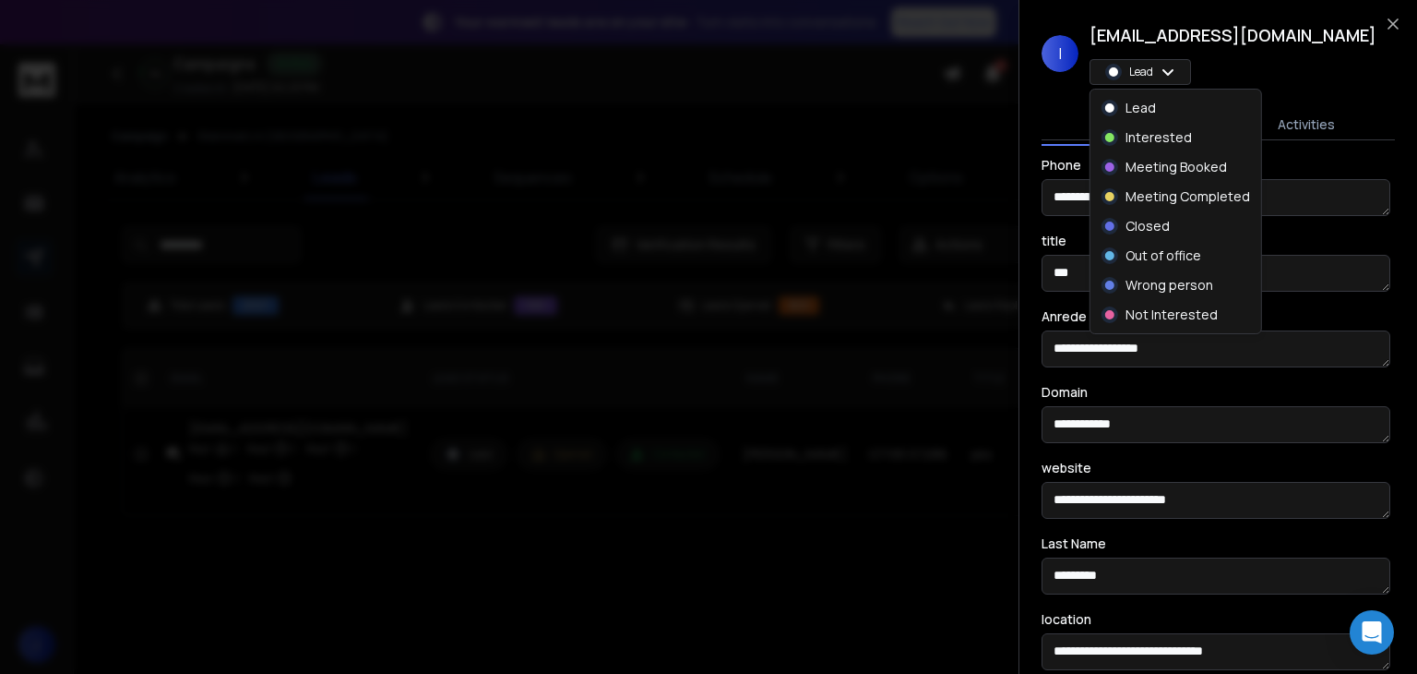 The image size is (1417, 674). Describe the element at coordinates (1163, 256) in the screenshot. I see `p: Out of office` at that location.